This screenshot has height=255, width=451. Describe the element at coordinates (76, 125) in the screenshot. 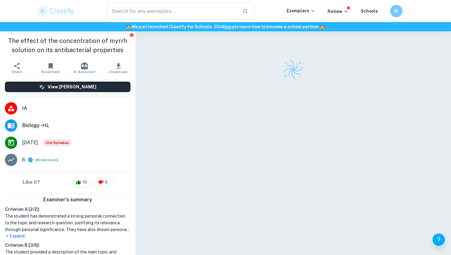

I see `span: Biology - HL` at that location.